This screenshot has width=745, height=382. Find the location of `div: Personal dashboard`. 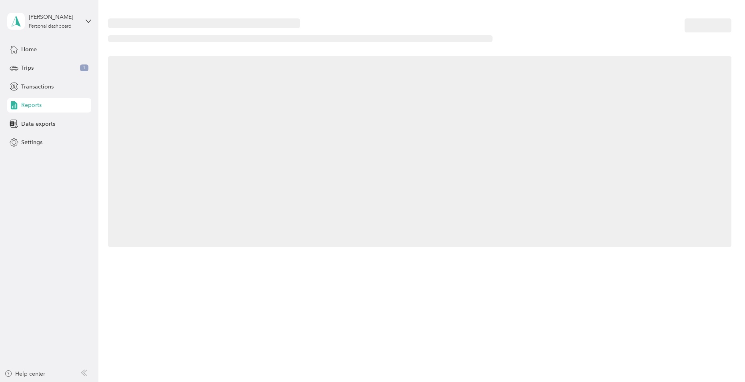

div: Personal dashboard is located at coordinates (50, 26).